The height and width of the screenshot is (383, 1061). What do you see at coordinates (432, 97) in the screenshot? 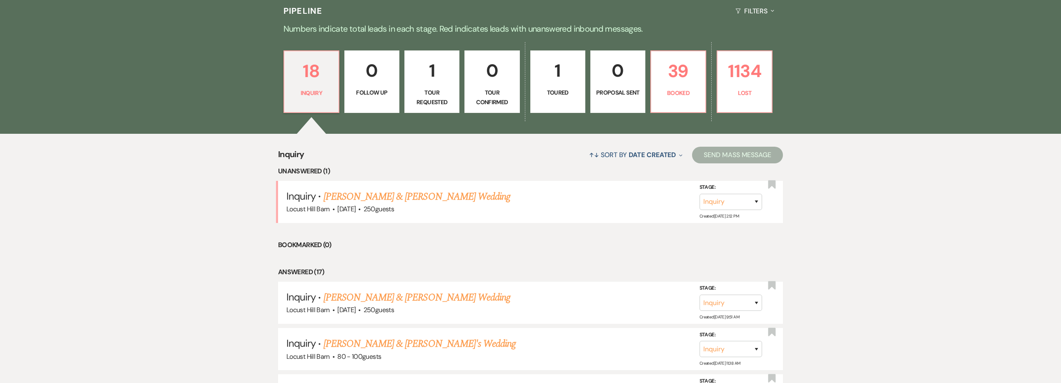
I see `p: Tour Requested` at bounding box center [432, 97].